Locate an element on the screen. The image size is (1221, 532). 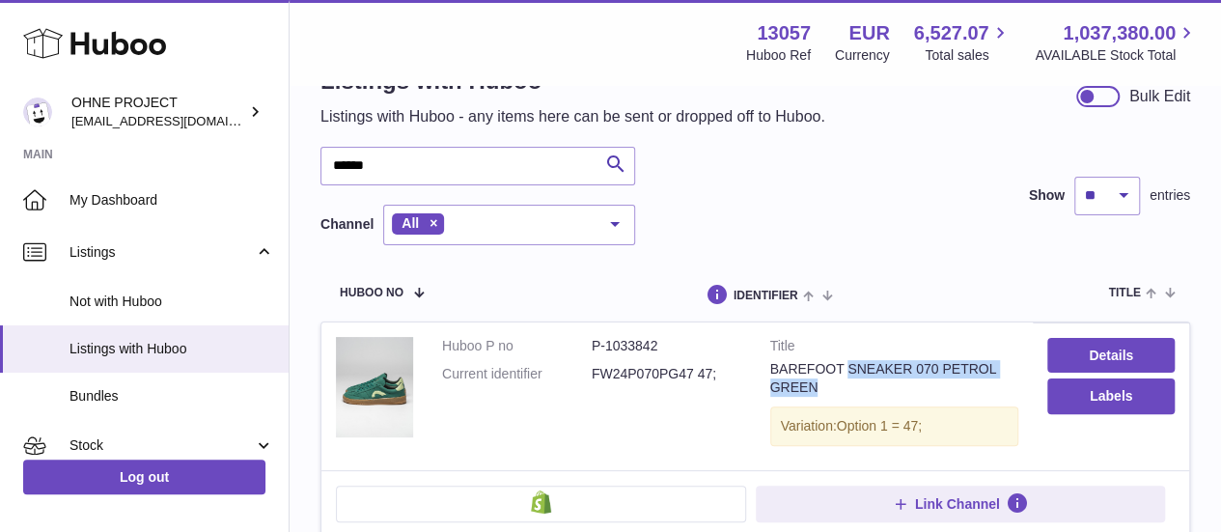
span: title is located at coordinates (1123, 292).